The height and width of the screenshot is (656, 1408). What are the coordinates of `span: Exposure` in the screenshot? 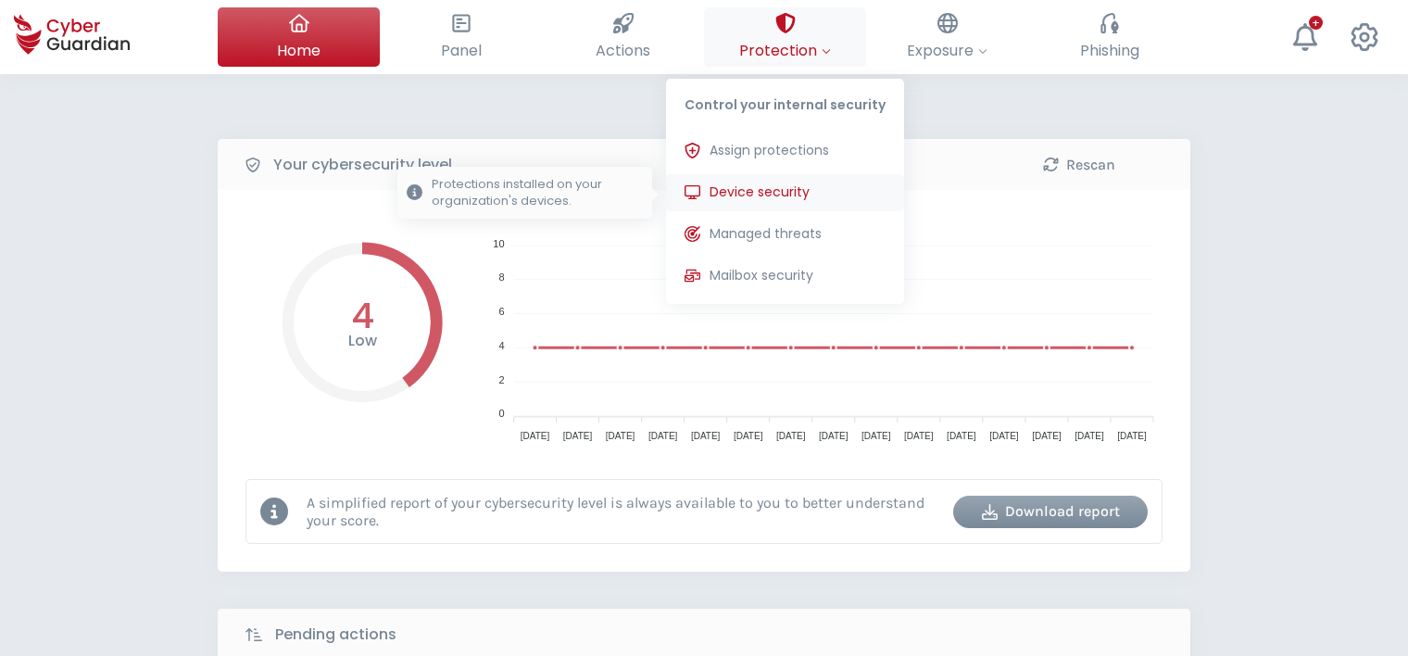 It's located at (947, 50).